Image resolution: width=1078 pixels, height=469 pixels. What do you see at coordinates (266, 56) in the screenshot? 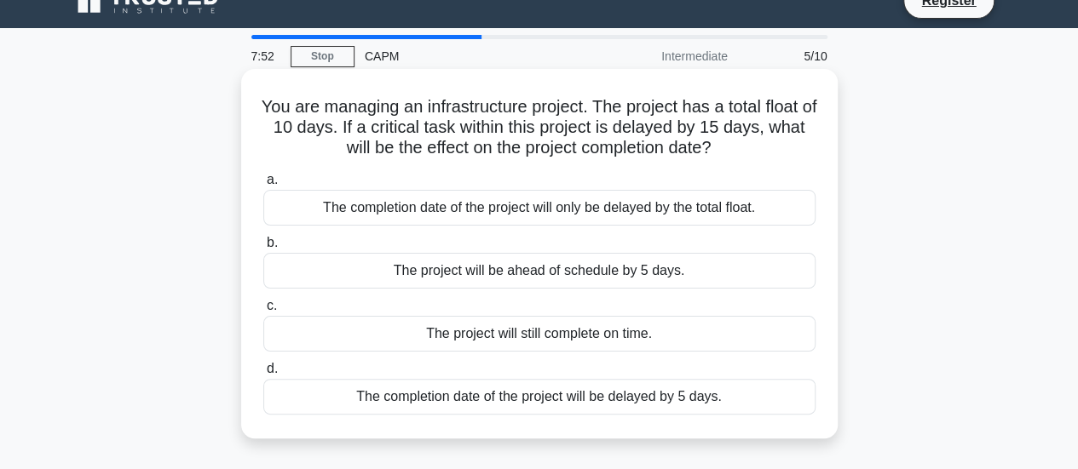
I see `div: 7:52` at bounding box center [266, 56].